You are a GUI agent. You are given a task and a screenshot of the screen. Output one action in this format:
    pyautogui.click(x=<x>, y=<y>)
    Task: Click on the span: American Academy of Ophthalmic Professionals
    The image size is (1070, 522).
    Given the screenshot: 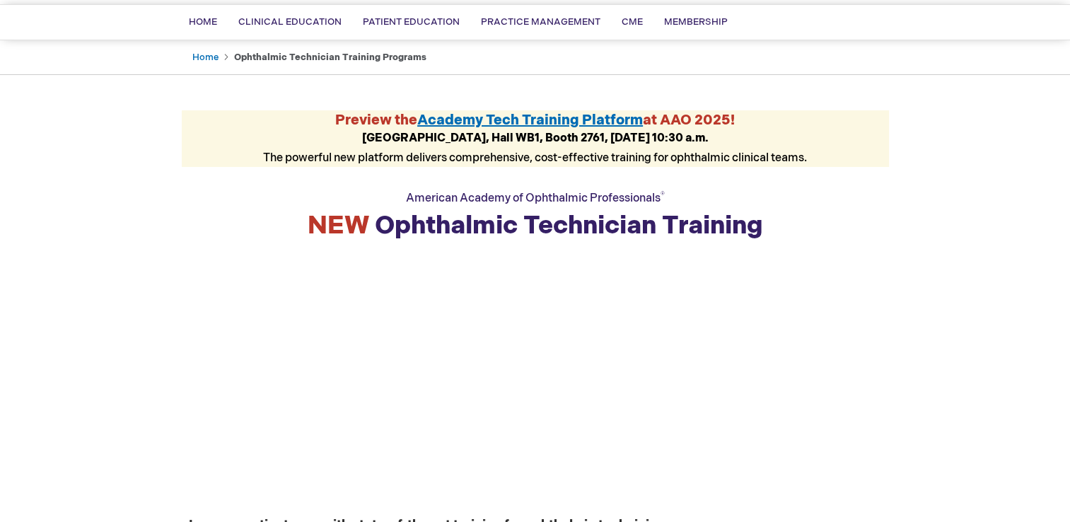 What is the action you would take?
    pyautogui.click(x=535, y=198)
    